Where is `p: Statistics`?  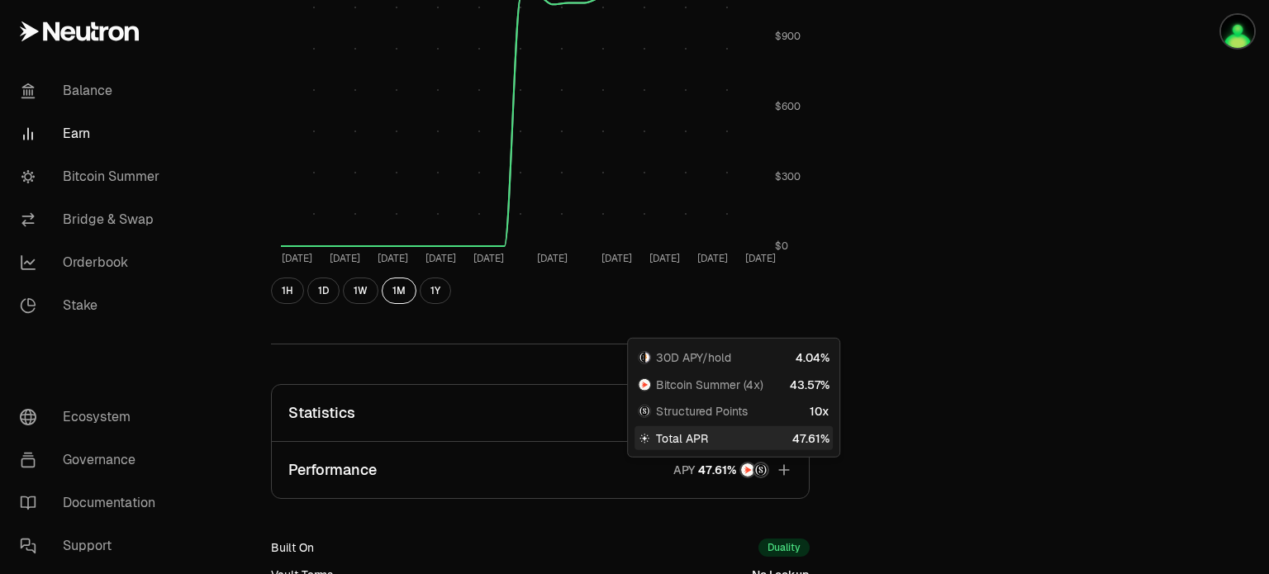 p: Statistics is located at coordinates (321, 413).